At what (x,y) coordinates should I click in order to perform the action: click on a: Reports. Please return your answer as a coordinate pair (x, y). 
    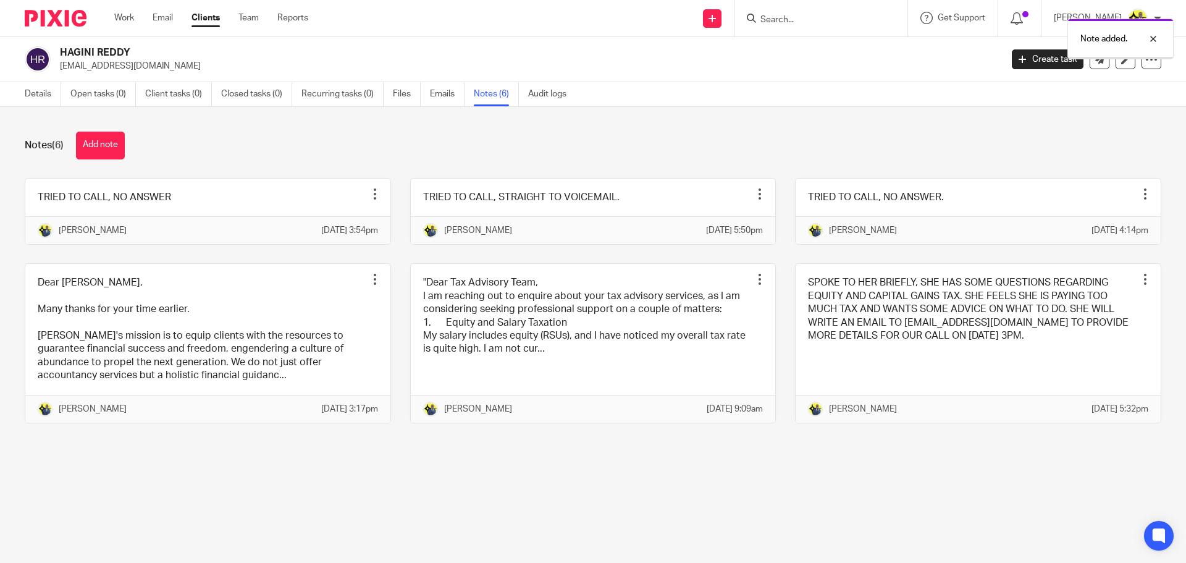
    Looking at the image, I should click on (293, 18).